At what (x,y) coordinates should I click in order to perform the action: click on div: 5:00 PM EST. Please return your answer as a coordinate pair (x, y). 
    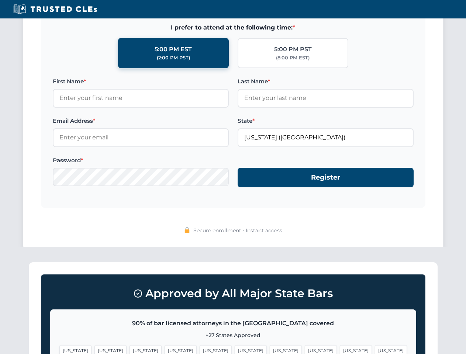
    Looking at the image, I should click on (173, 49).